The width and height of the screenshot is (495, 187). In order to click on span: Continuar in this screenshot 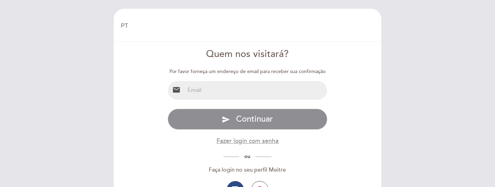, I will do `click(255, 119)`.